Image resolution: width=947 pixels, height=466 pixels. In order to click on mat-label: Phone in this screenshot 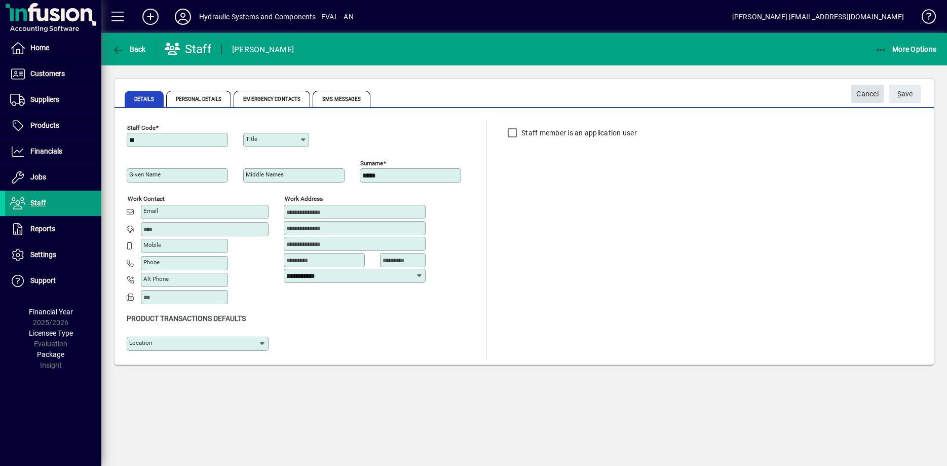, I will do `click(152, 262)`.